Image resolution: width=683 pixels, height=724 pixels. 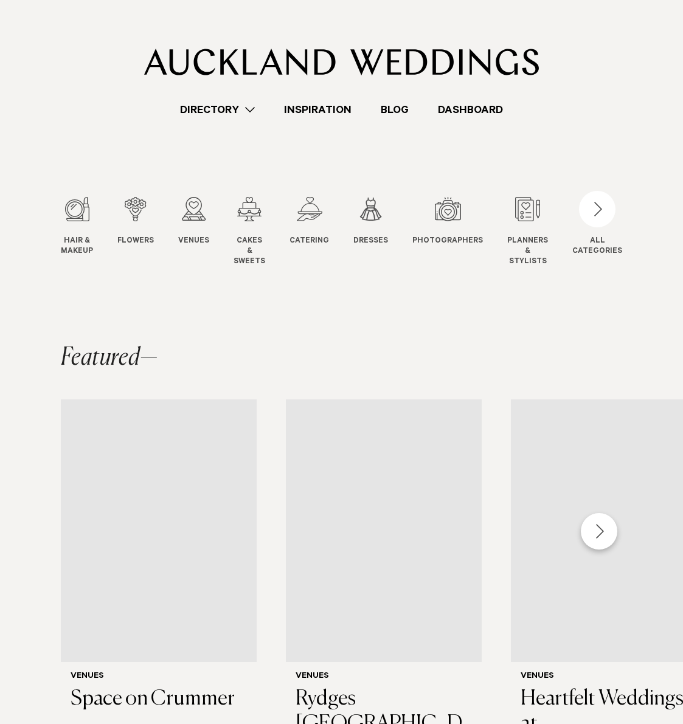 What do you see at coordinates (447, 222) in the screenshot?
I see `a: Photographers` at bounding box center [447, 222].